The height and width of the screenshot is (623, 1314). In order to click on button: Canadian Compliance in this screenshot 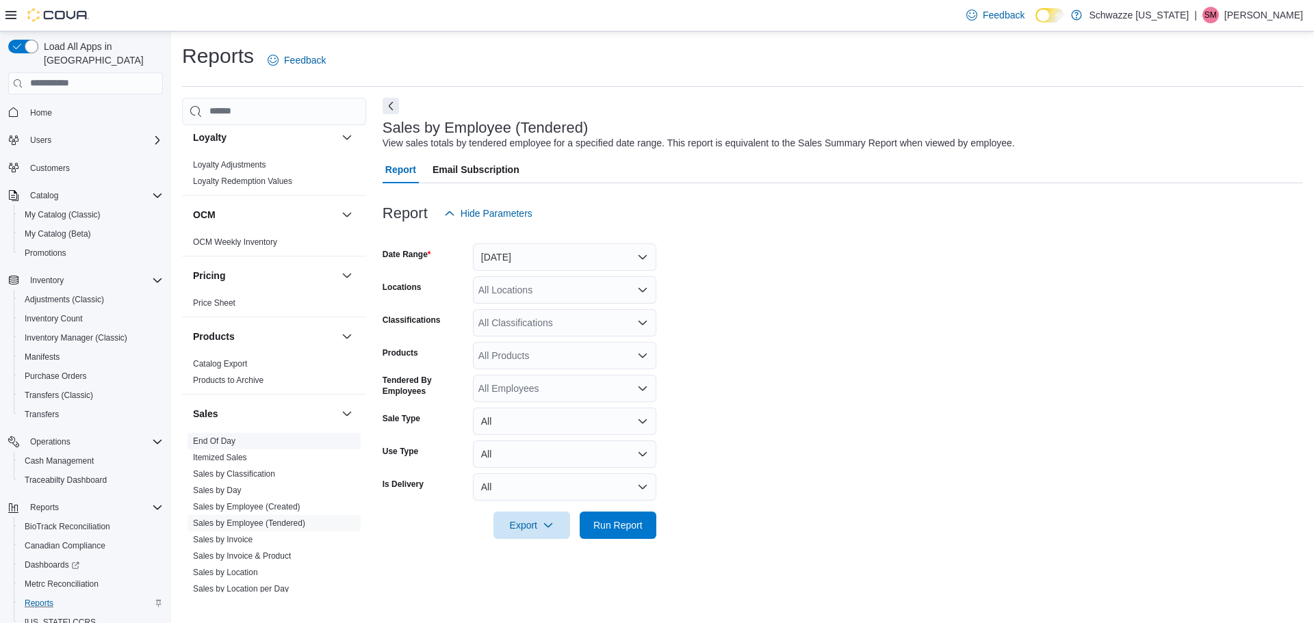, I will do `click(91, 546)`.